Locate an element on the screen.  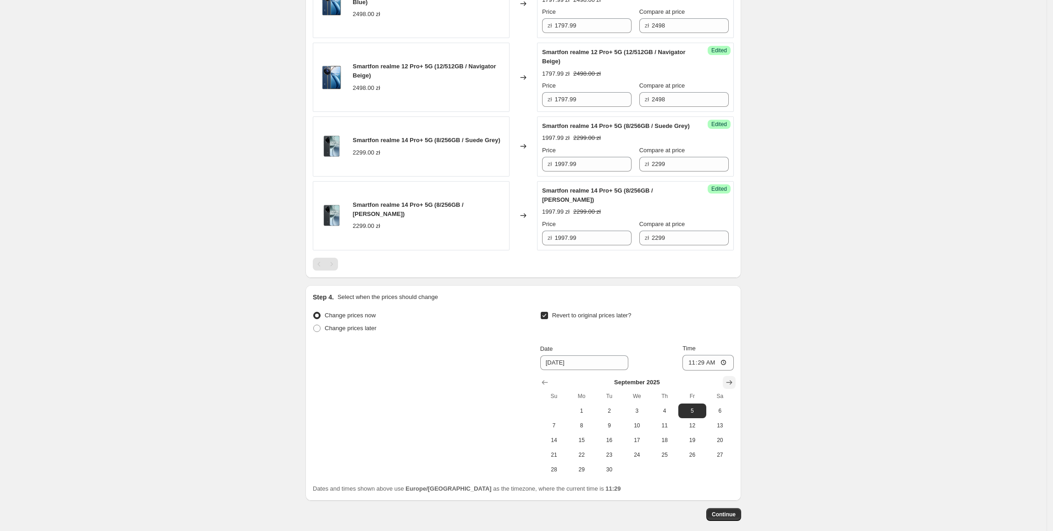
span: 30 is located at coordinates (609, 470).